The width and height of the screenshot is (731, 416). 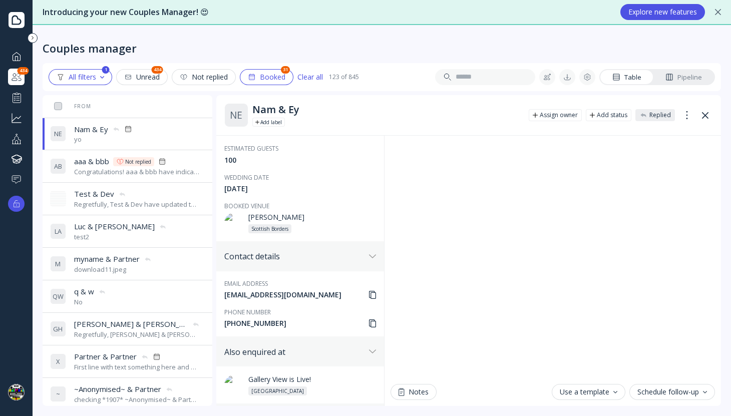 I want to click on div: Estimated guests, so click(x=300, y=148).